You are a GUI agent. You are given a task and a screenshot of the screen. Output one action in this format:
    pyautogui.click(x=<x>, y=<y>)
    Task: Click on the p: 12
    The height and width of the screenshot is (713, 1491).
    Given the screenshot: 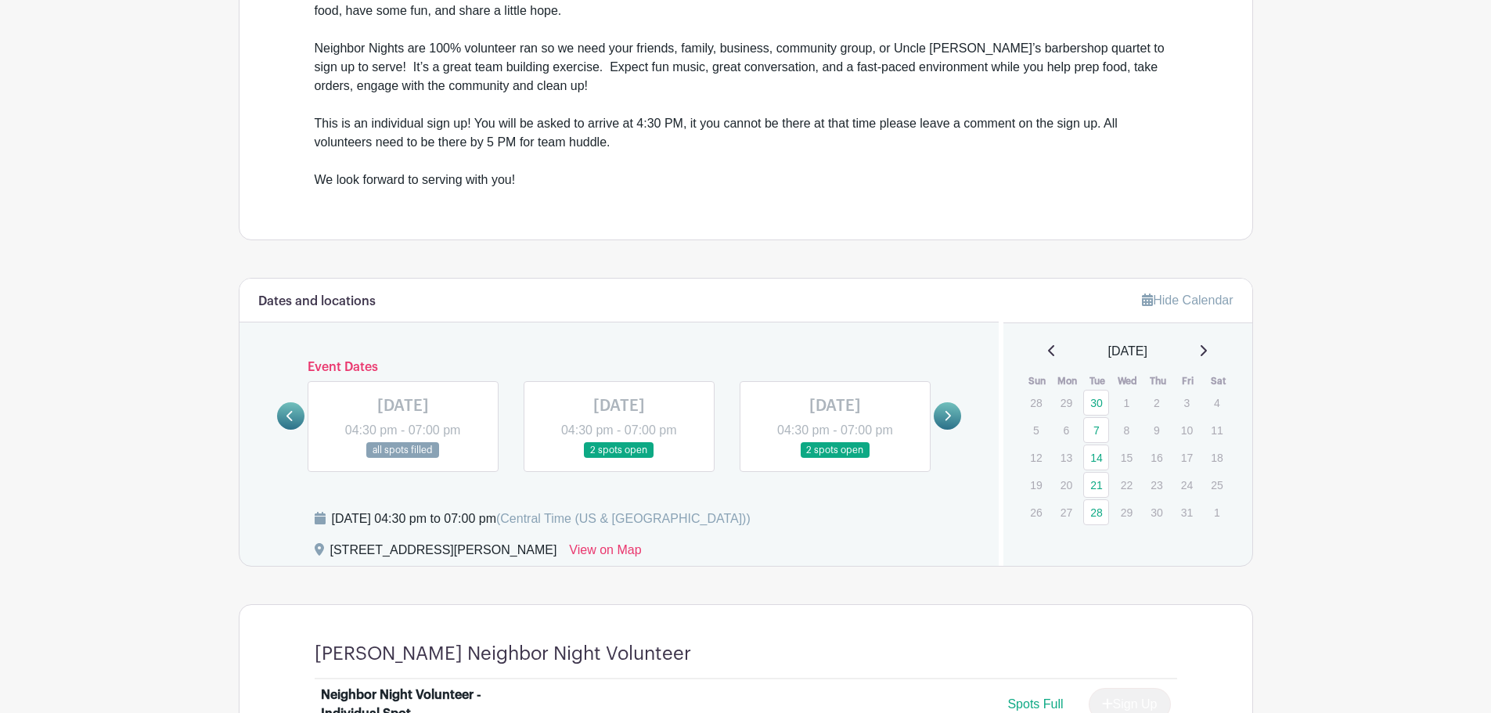 What is the action you would take?
    pyautogui.click(x=1035, y=457)
    